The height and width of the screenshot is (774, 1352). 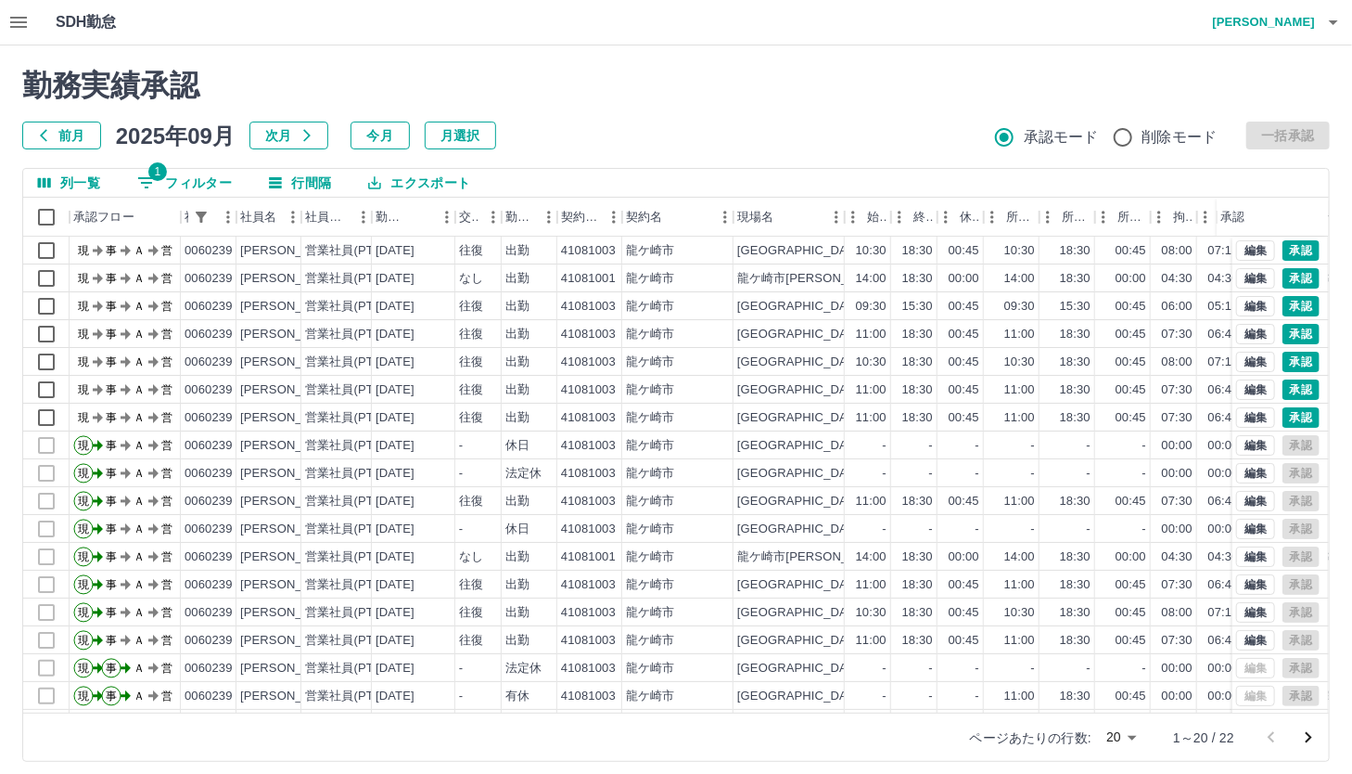 I want to click on div: 05:15, so click(x=1224, y=306).